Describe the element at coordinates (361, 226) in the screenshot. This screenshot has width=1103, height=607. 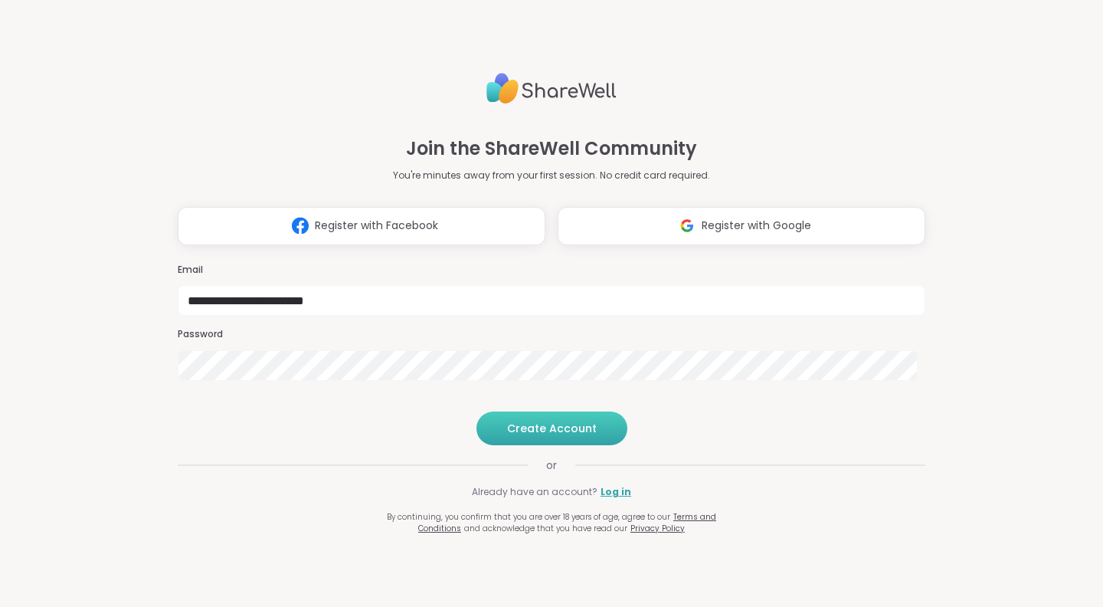
I see `button: Register with Facebook` at that location.